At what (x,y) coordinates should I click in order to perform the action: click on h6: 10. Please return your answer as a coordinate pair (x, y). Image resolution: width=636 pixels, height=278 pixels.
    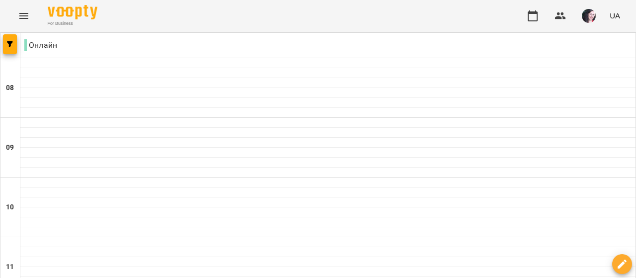
    Looking at the image, I should click on (10, 207).